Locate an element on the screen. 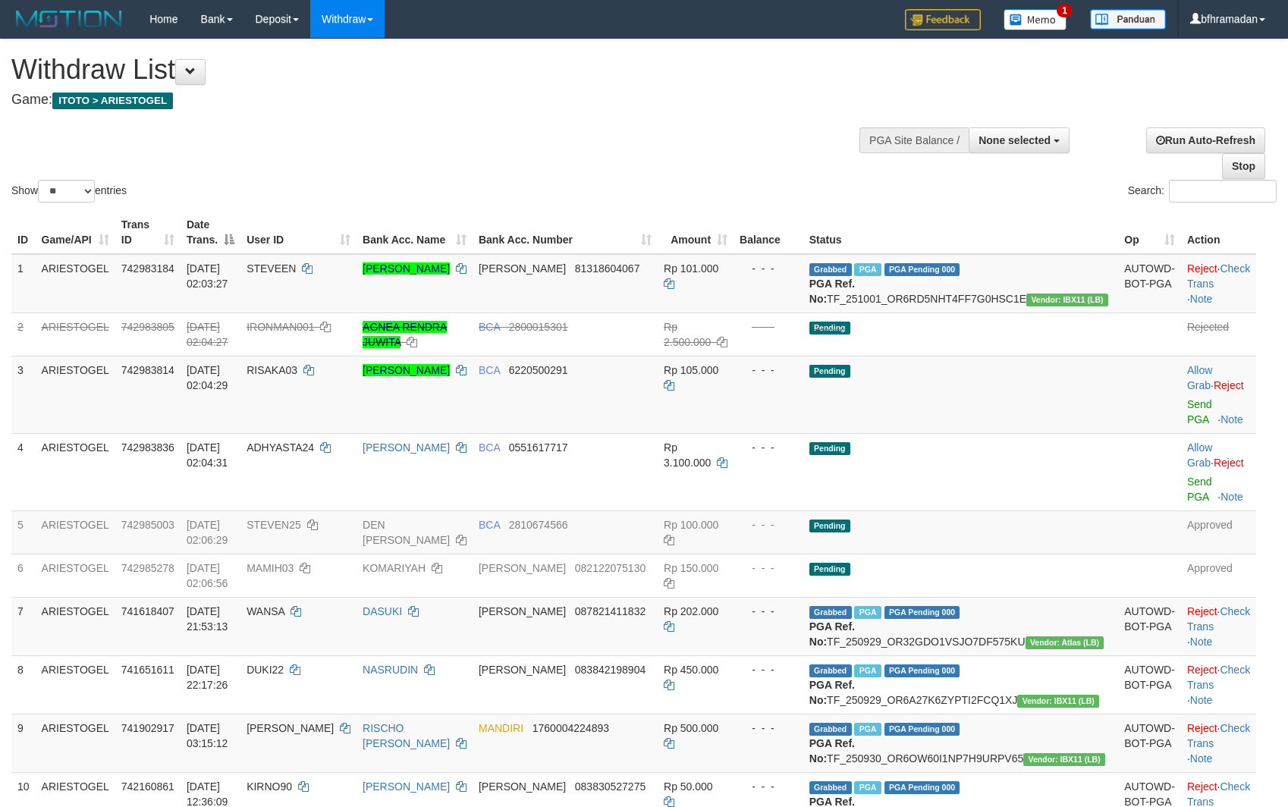 This screenshot has height=807, width=1288. th: Date Trans.: activate to sort column descending is located at coordinates (210, 232).